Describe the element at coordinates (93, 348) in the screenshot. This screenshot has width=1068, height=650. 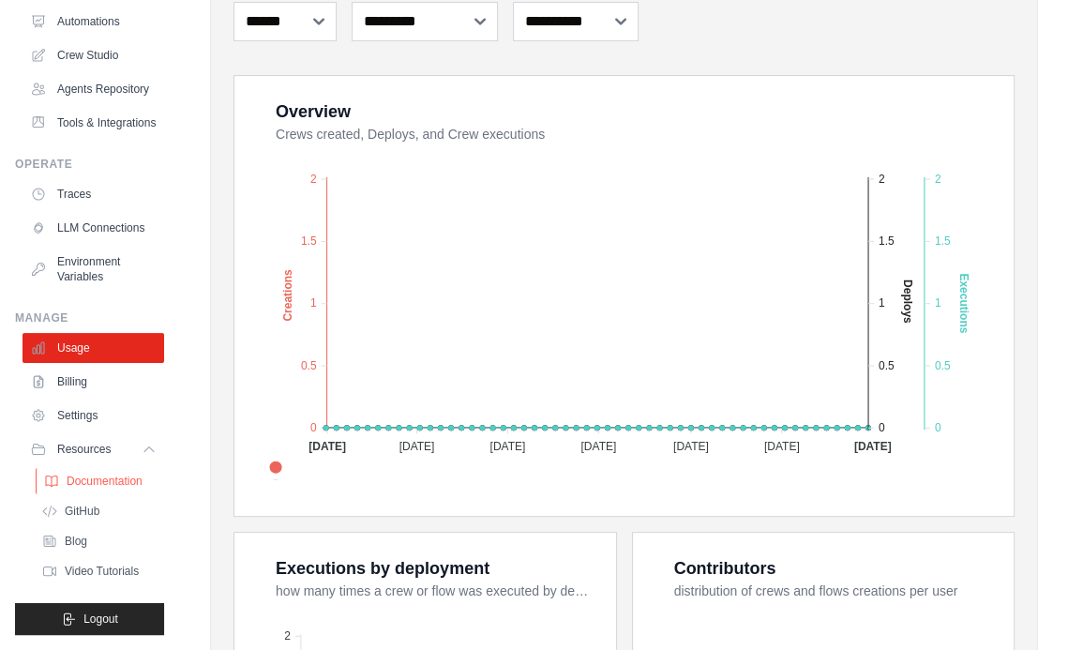
I see `a: Usage` at that location.